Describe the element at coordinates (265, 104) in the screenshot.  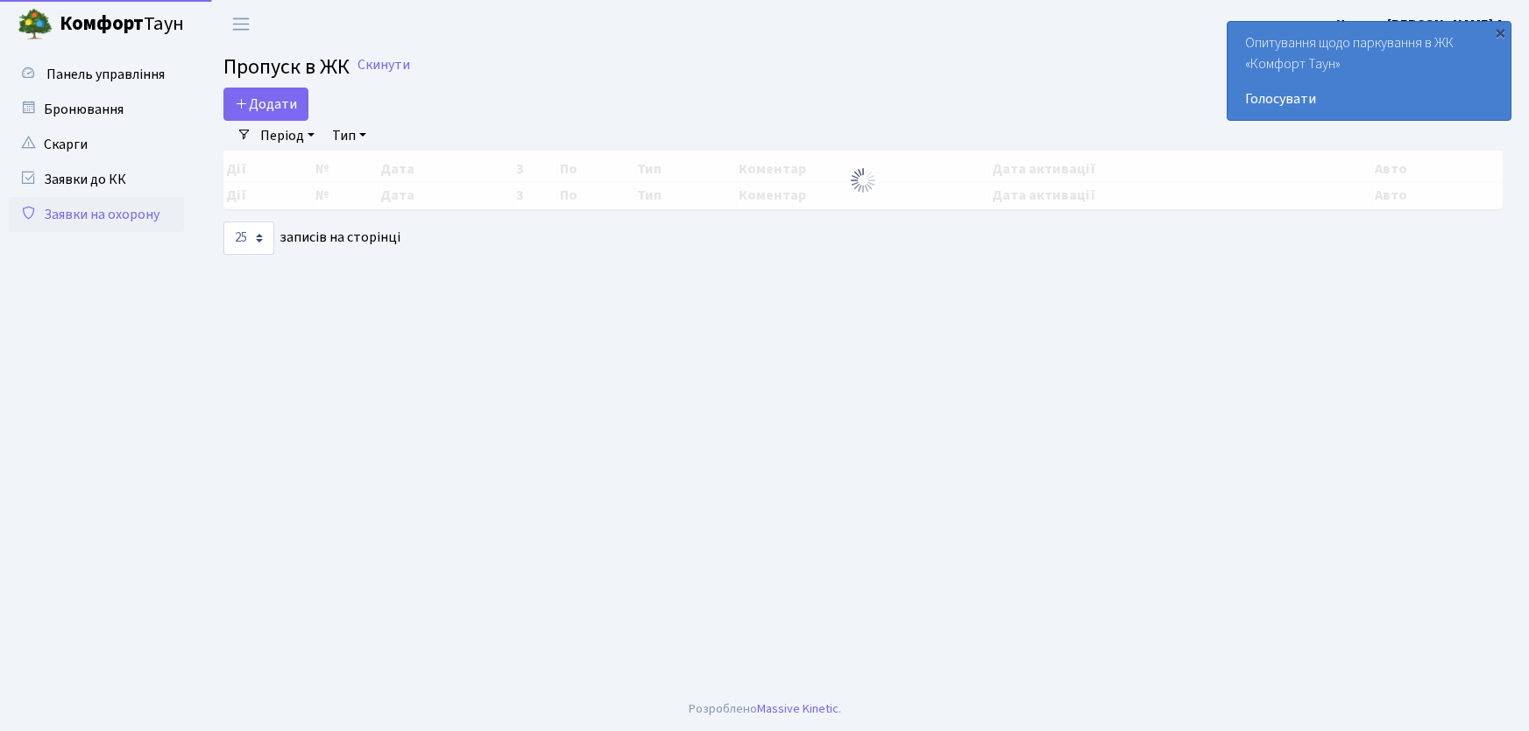
I see `span: Додати` at that location.